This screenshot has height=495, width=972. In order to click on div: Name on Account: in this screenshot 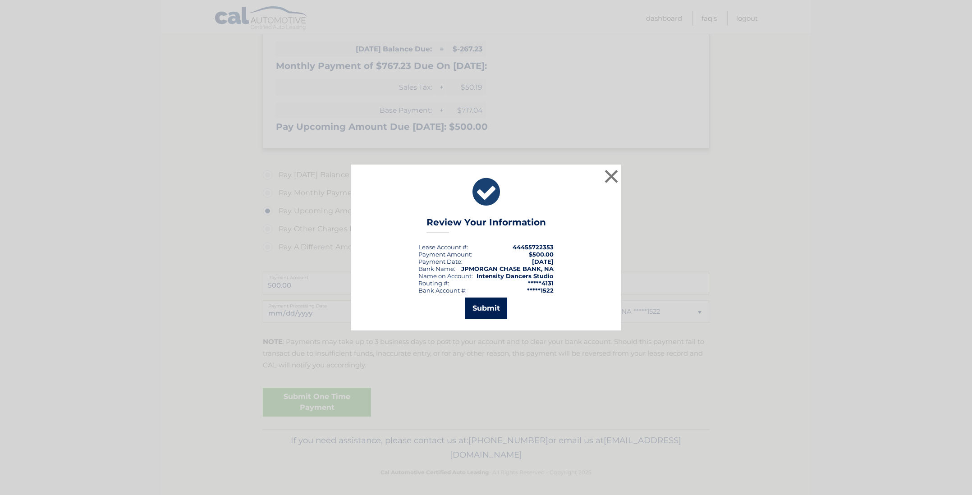, I will do `click(445, 276)`.